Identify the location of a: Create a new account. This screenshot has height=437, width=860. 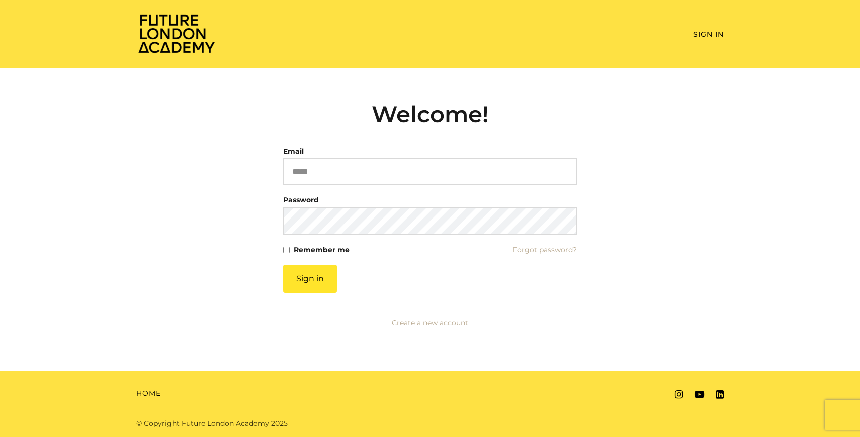
(430, 322).